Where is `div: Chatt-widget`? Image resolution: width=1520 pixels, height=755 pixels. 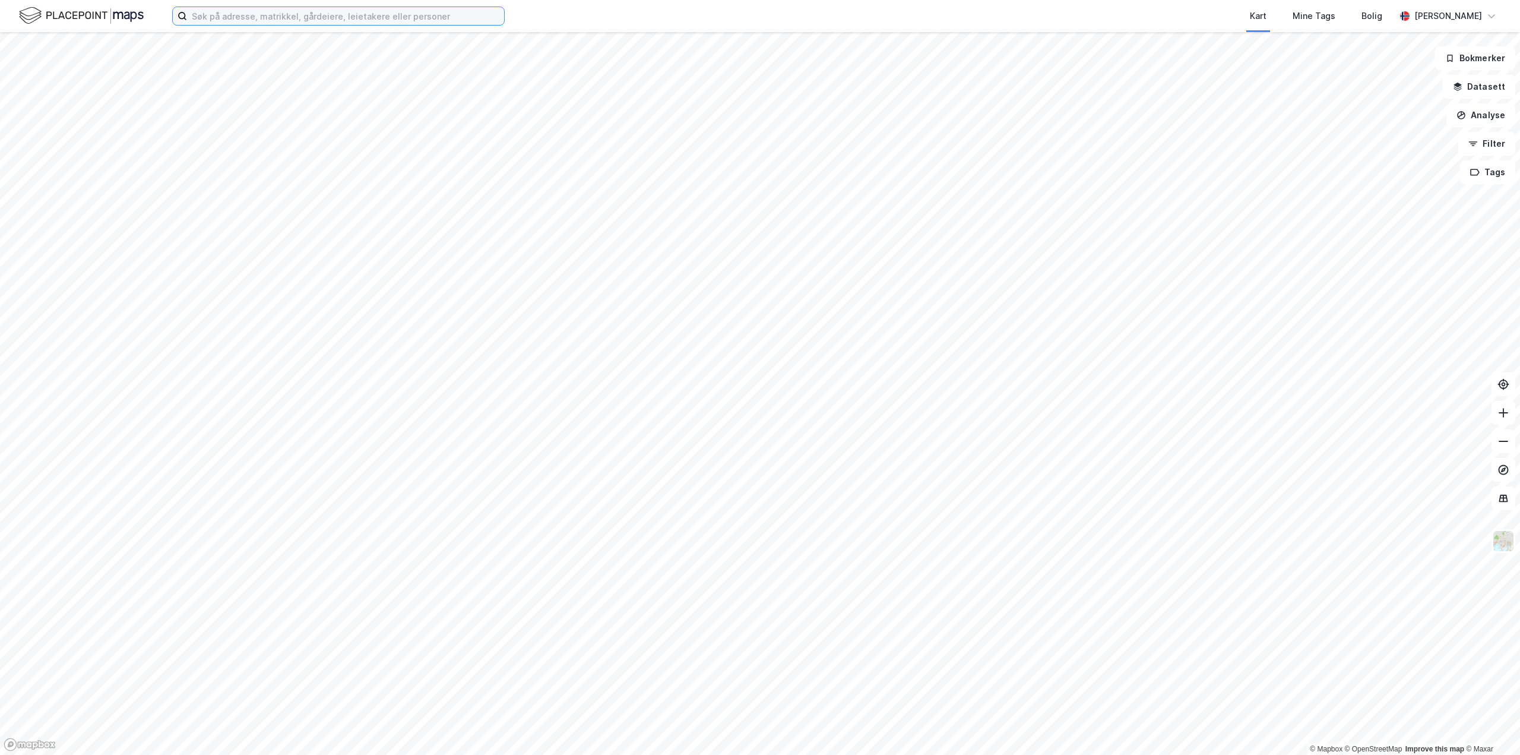 div: Chatt-widget is located at coordinates (1491, 726).